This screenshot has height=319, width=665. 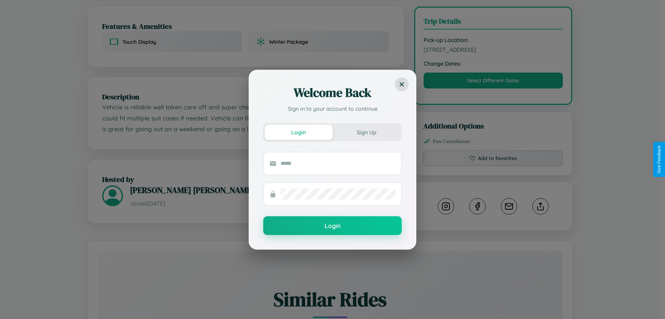 What do you see at coordinates (367, 132) in the screenshot?
I see `button: Sign Up` at bounding box center [367, 132].